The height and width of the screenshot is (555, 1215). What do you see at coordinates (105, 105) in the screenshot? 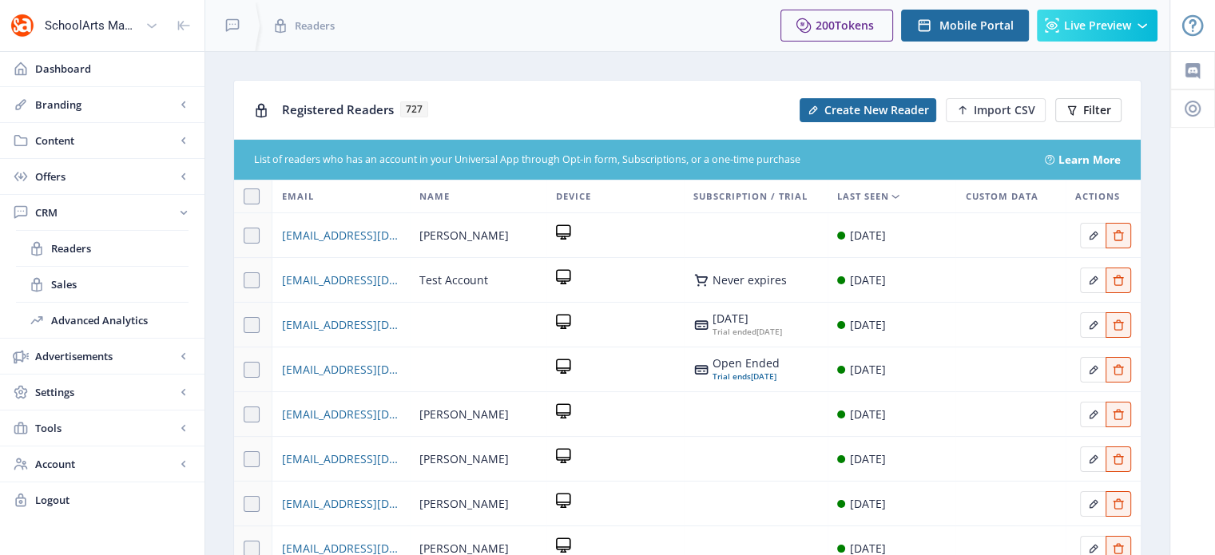
I see `span: Branding` at bounding box center [105, 105].